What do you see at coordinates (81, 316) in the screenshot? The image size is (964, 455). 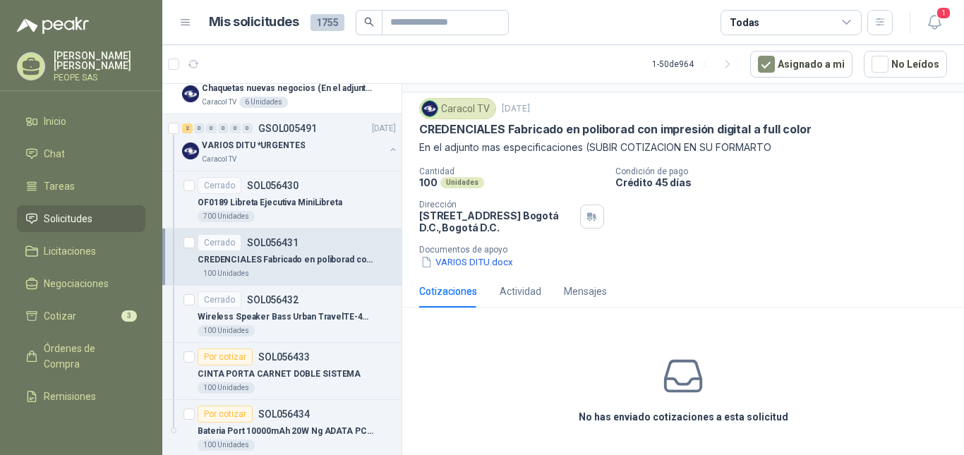 I see `a: Cotizar3` at bounding box center [81, 316].